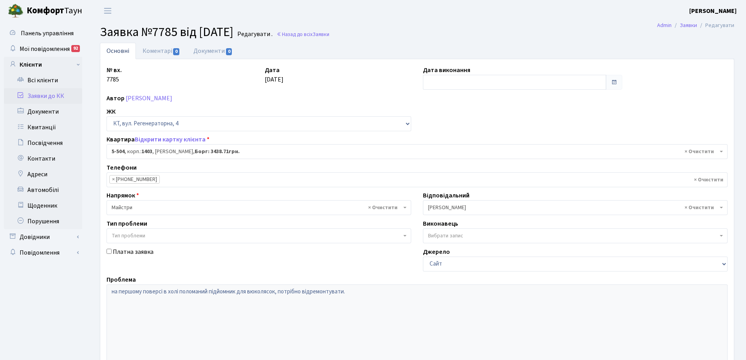 Image resolution: width=746 pixels, height=360 pixels. What do you see at coordinates (446, 70) in the screenshot?
I see `label: Дата виконання` at bounding box center [446, 70].